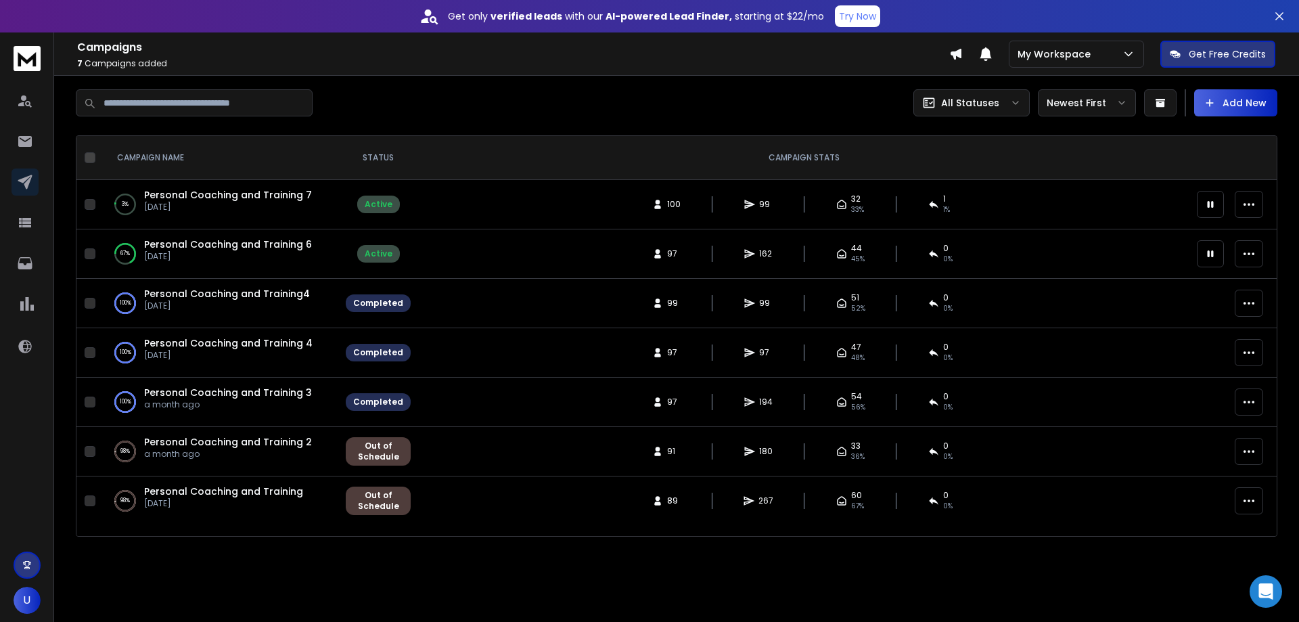 Image resolution: width=1299 pixels, height=622 pixels. What do you see at coordinates (766, 402) in the screenshot?
I see `span: 194` at bounding box center [766, 402].